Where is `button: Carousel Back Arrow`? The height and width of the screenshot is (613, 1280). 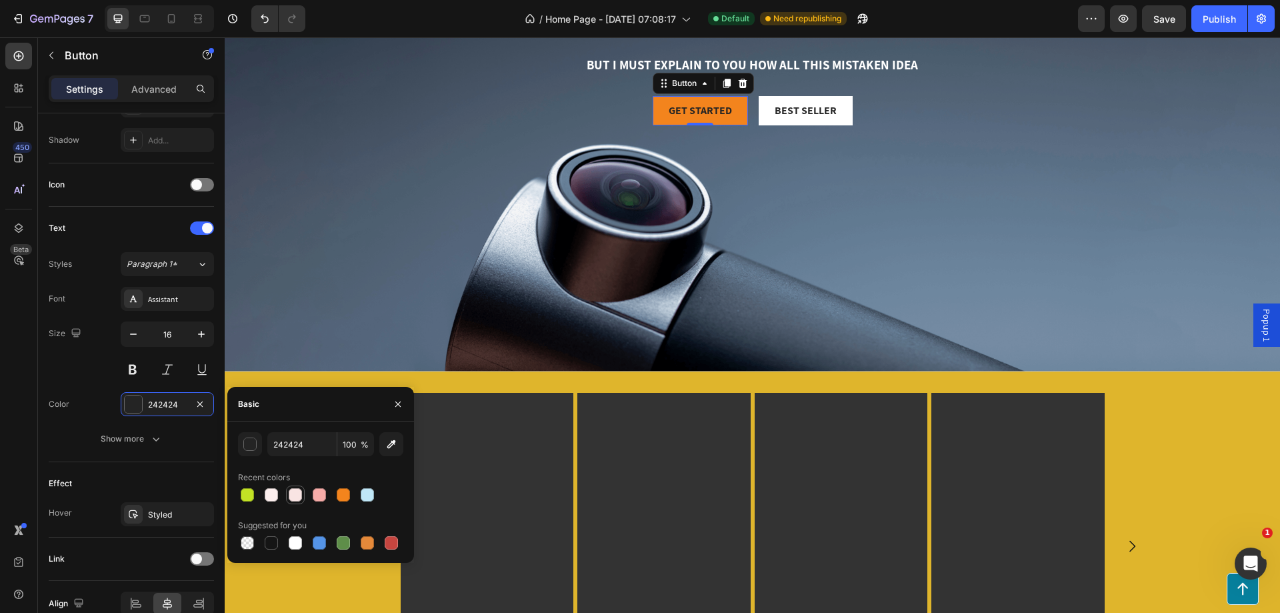
button: Carousel Back Arrow is located at coordinates (149, 509).